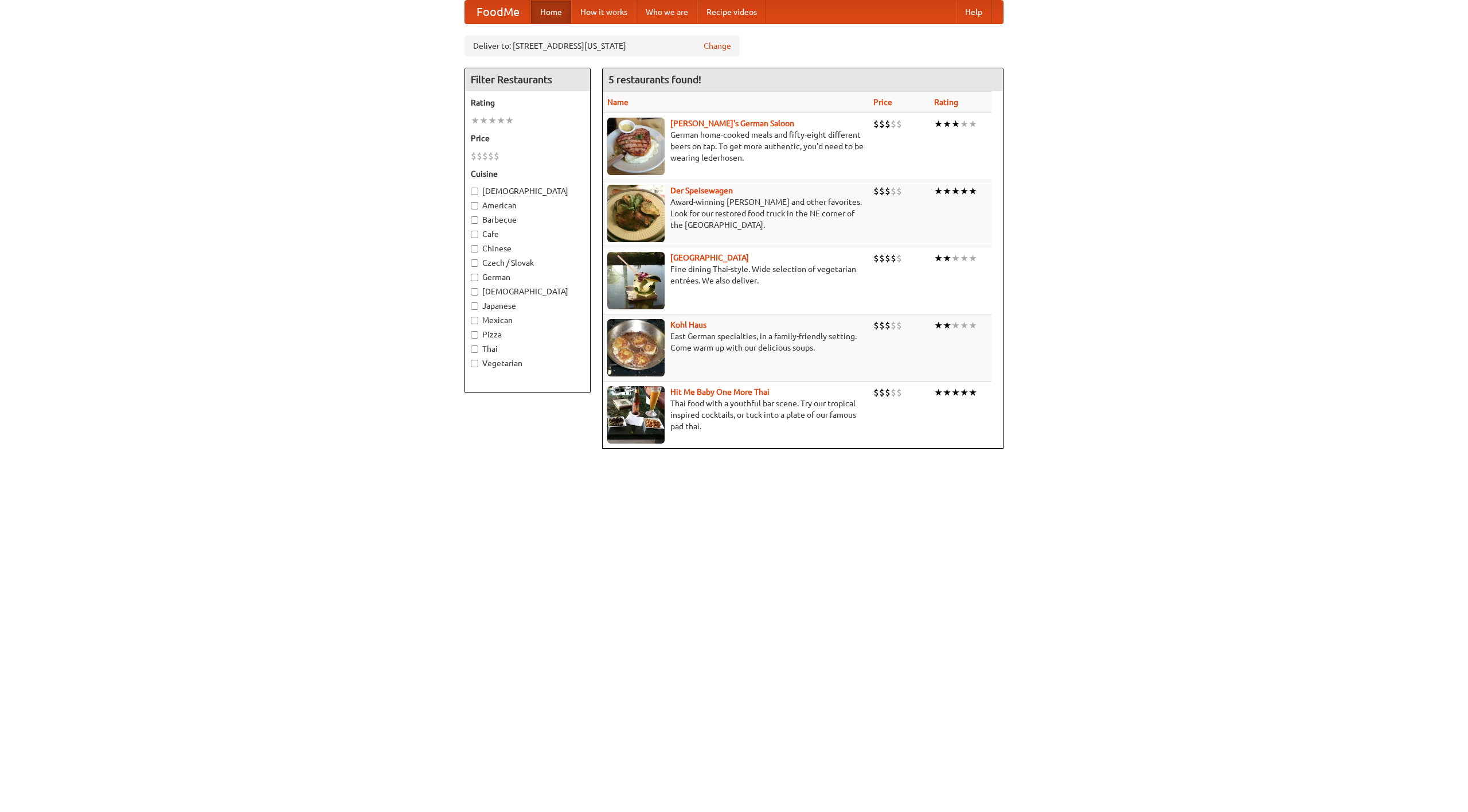 The width and height of the screenshot is (1468, 812). What do you see at coordinates (720, 392) in the screenshot?
I see `a: Hit Me Baby One More Thai` at bounding box center [720, 392].